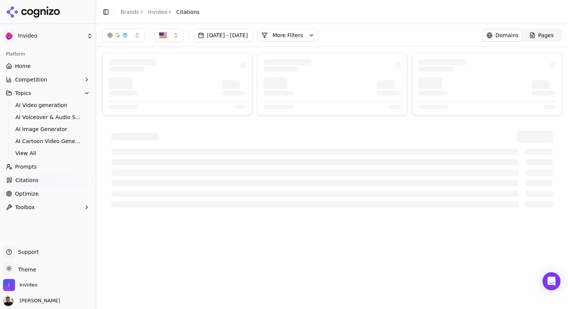 The height and width of the screenshot is (309, 568). Describe the element at coordinates (31, 80) in the screenshot. I see `span: Competition` at that location.